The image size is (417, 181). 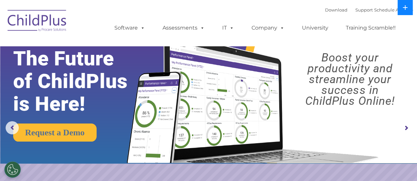 I want to click on a: Company, so click(x=268, y=28).